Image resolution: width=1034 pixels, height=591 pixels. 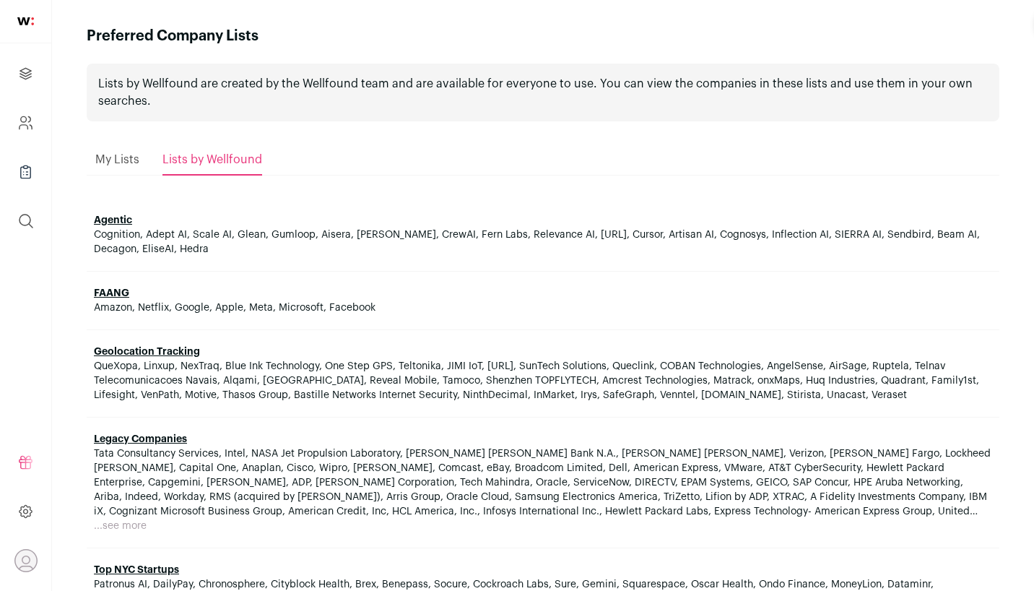 I want to click on a: Agentic, so click(x=113, y=220).